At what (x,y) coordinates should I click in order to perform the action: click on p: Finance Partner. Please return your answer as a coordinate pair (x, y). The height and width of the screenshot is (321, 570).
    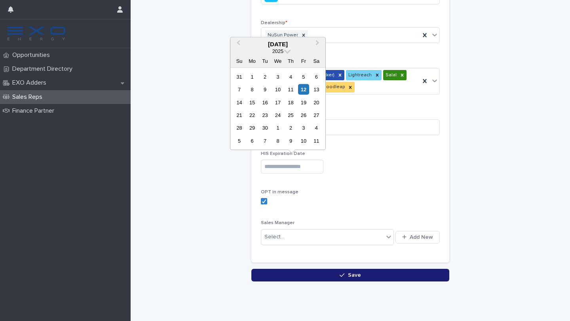
    Looking at the image, I should click on (35, 111).